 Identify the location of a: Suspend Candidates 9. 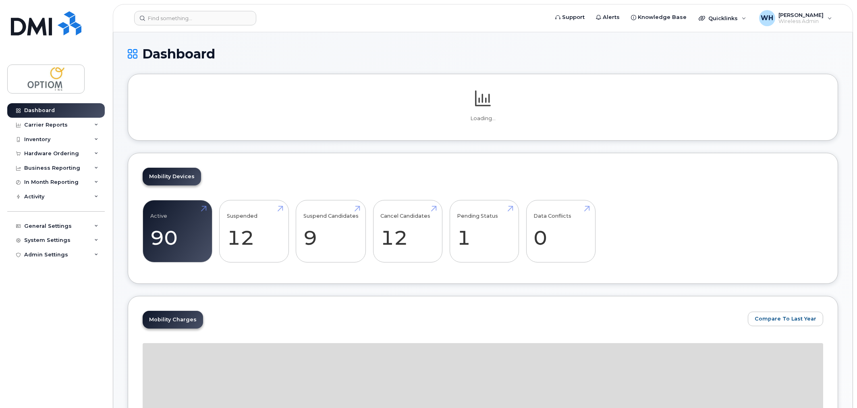
(331, 231).